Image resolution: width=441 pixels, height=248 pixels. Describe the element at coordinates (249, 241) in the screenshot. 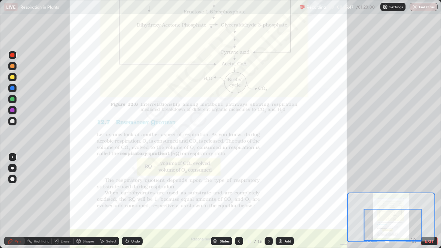

I see `div: 13` at that location.